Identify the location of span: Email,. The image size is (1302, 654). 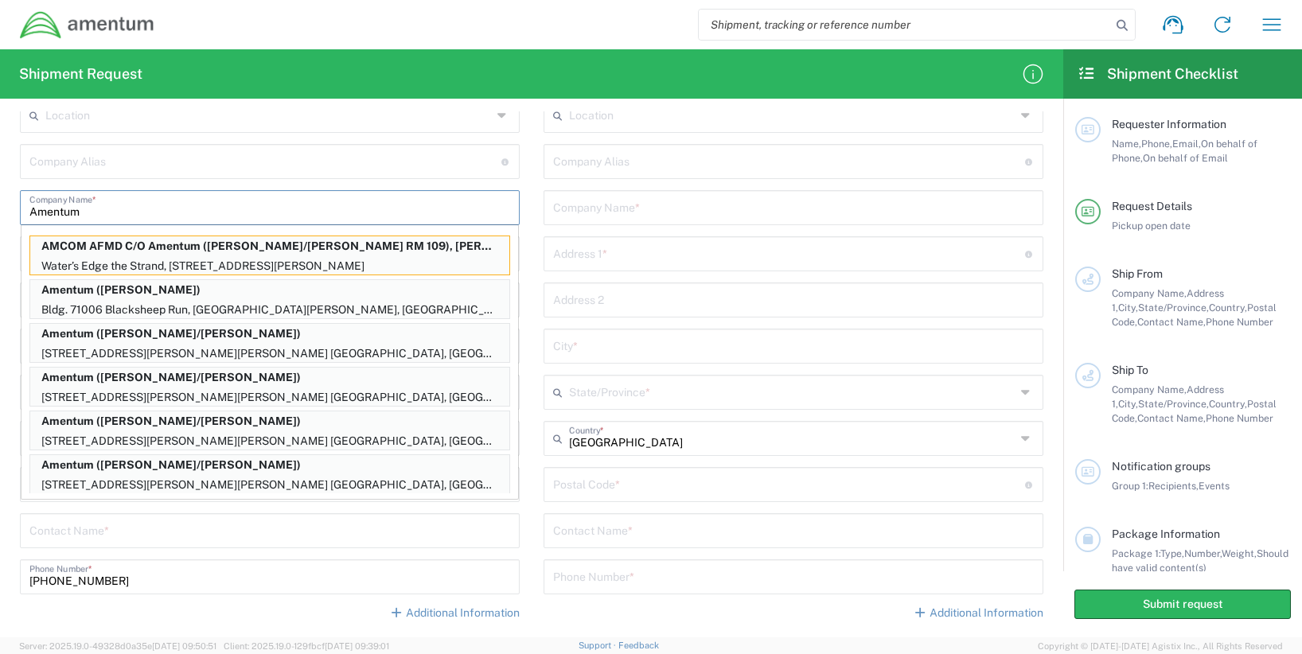
(1187, 143).